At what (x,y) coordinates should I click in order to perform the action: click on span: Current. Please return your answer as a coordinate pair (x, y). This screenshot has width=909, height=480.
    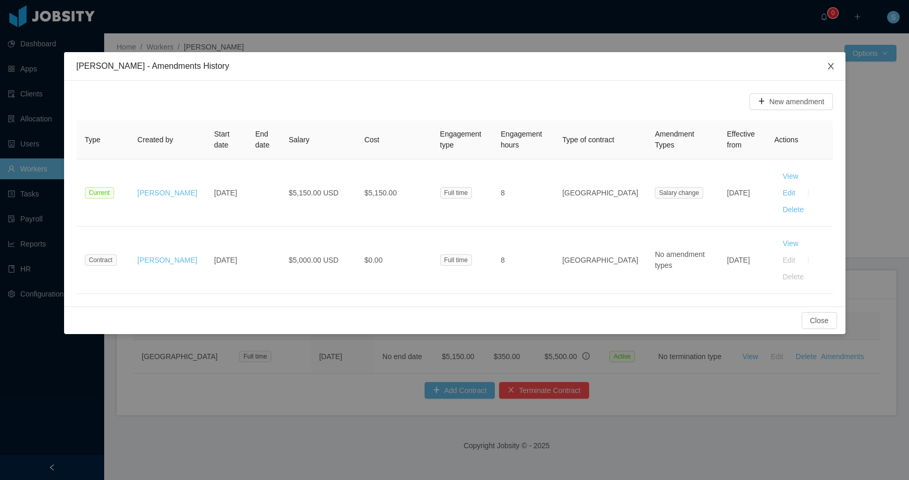
    Looking at the image, I should click on (99, 193).